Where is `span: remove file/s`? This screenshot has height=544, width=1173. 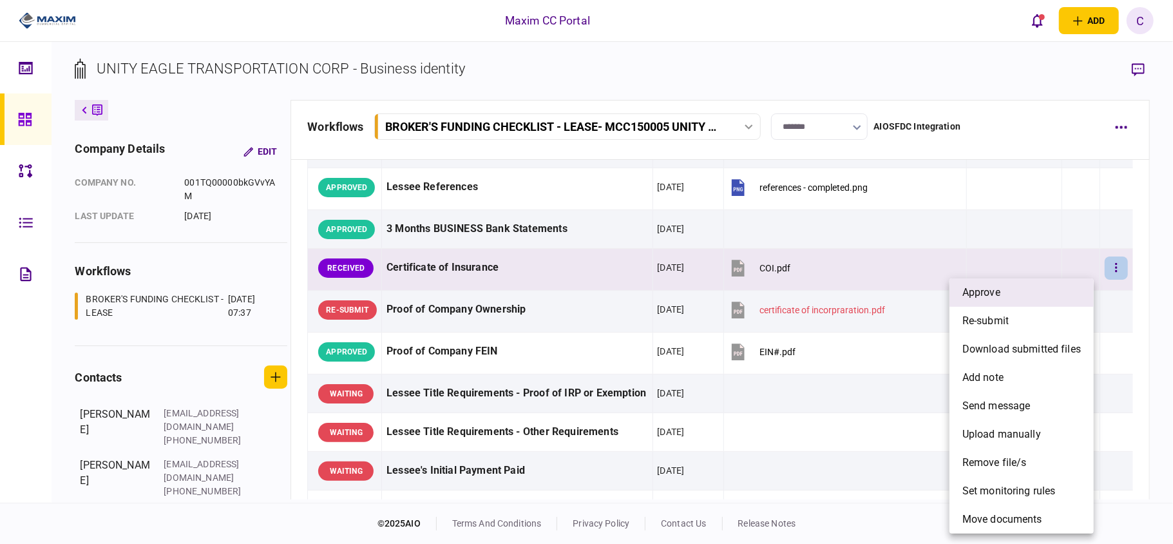
span: remove file/s is located at coordinates (995, 463).